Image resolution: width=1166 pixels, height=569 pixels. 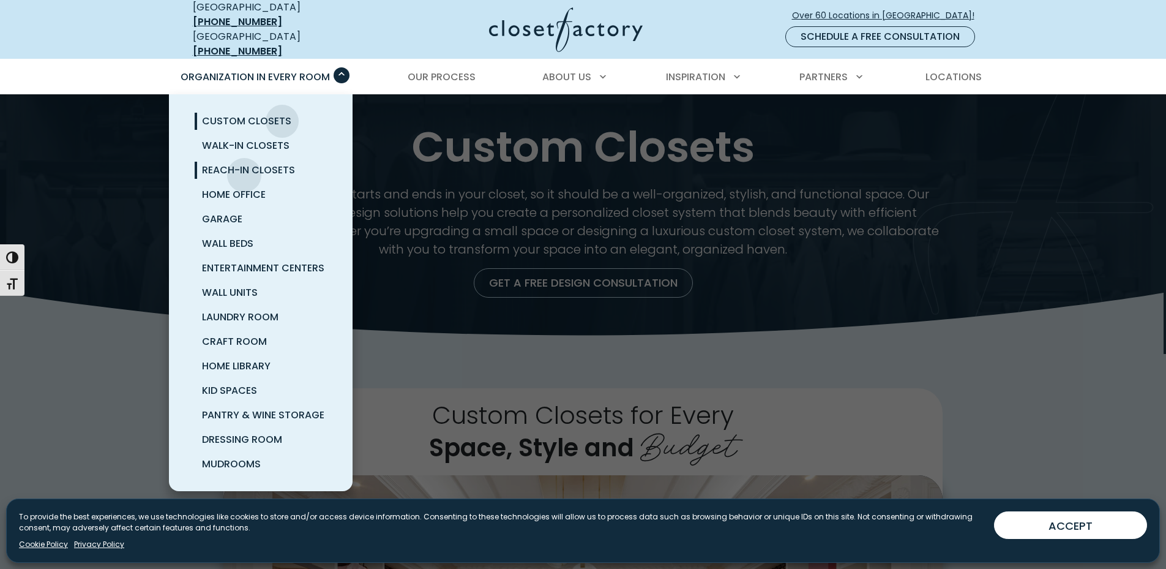 What do you see at coordinates (249, 170) in the screenshot?
I see `span: Reach-In Closets` at bounding box center [249, 170].